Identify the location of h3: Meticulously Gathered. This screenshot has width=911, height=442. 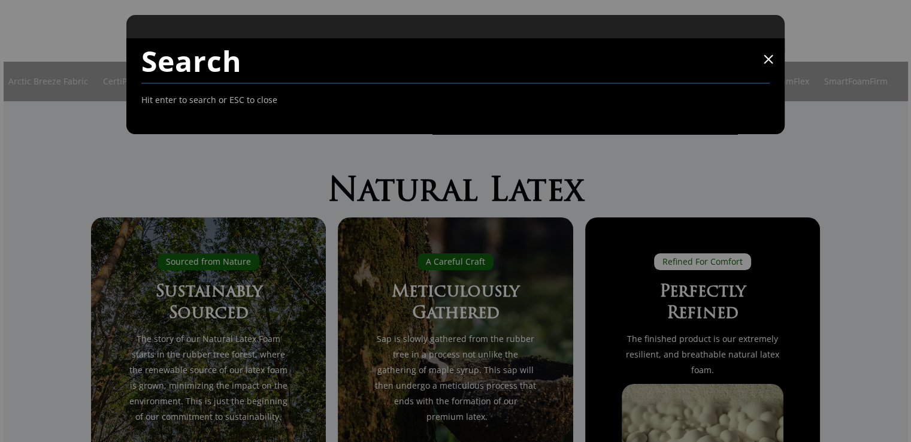
(455, 303).